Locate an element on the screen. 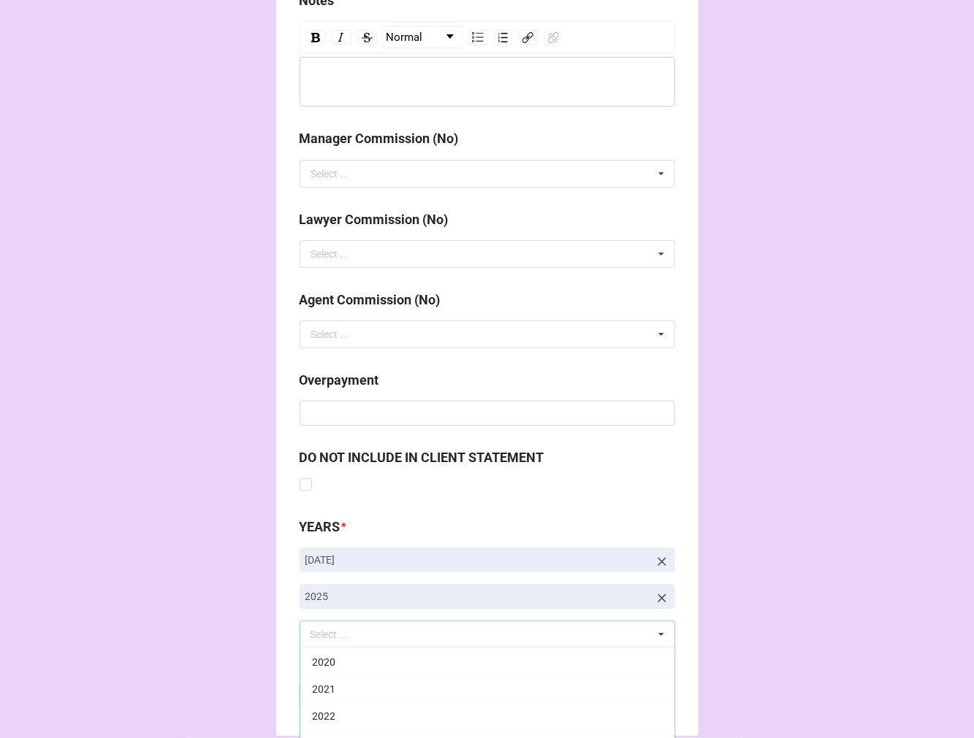  label: Overpayment is located at coordinates (339, 381).